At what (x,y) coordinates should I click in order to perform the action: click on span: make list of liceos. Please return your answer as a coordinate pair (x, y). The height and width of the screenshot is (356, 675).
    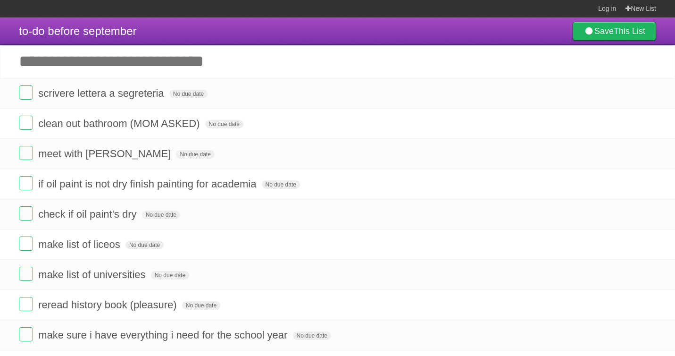
    Looking at the image, I should click on (80, 244).